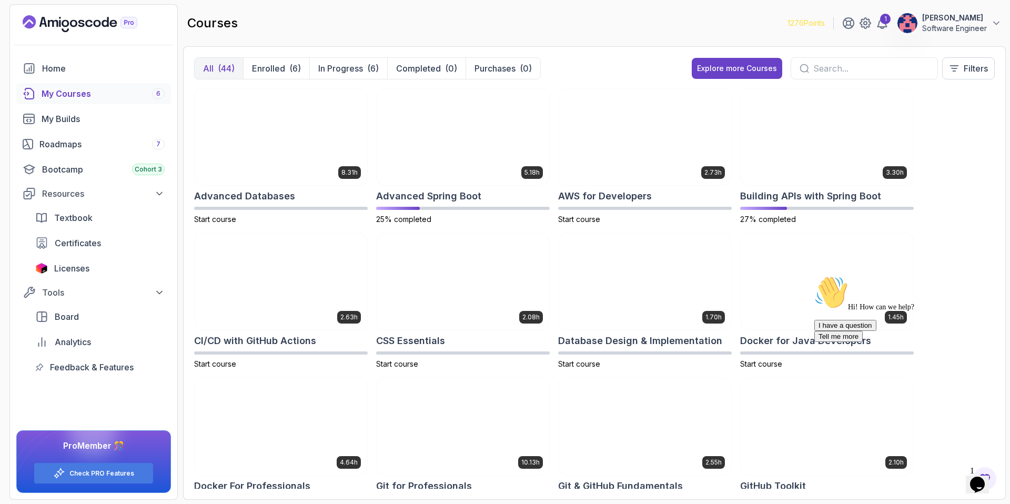 The width and height of the screenshot is (1010, 504). What do you see at coordinates (158, 144) in the screenshot?
I see `span: 7` at bounding box center [158, 144].